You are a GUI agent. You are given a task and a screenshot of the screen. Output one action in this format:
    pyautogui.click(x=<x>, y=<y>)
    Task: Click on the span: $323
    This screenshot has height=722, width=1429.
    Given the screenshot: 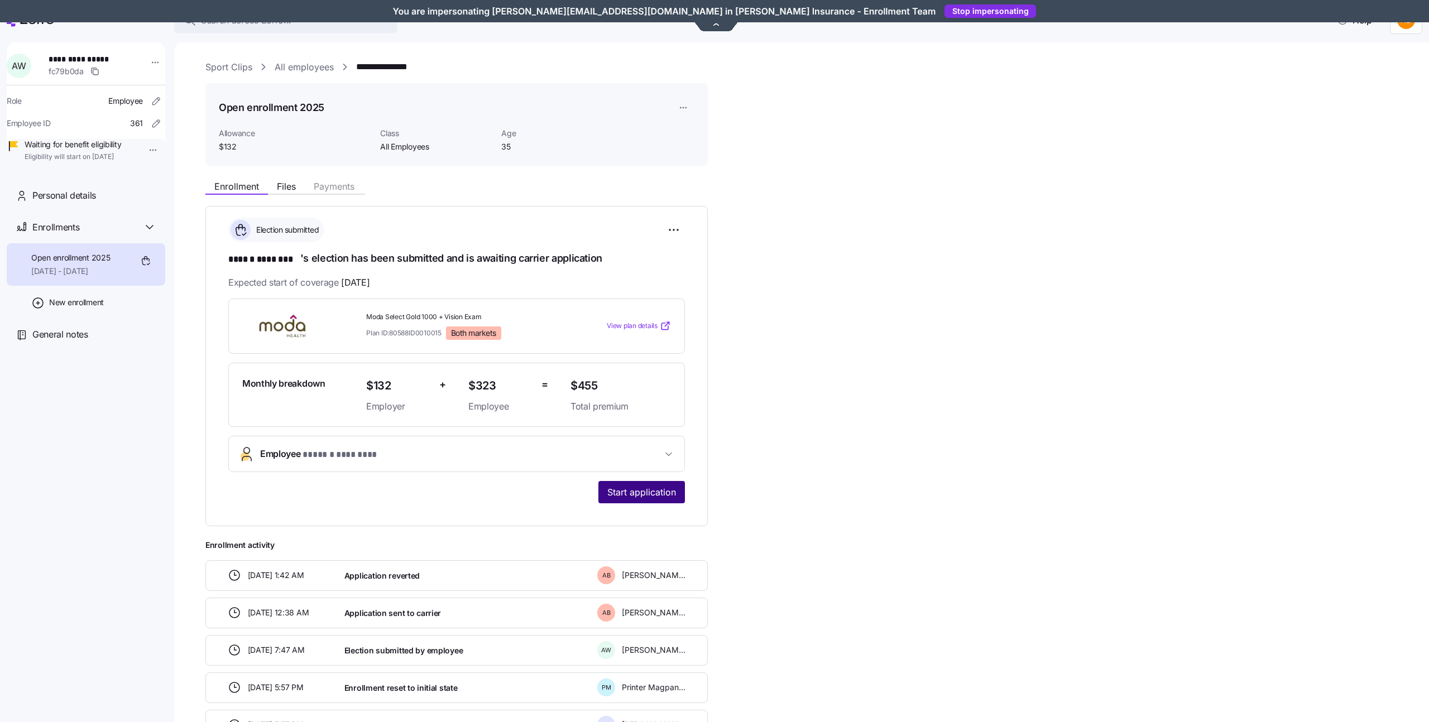 What is the action you would take?
    pyautogui.click(x=500, y=386)
    